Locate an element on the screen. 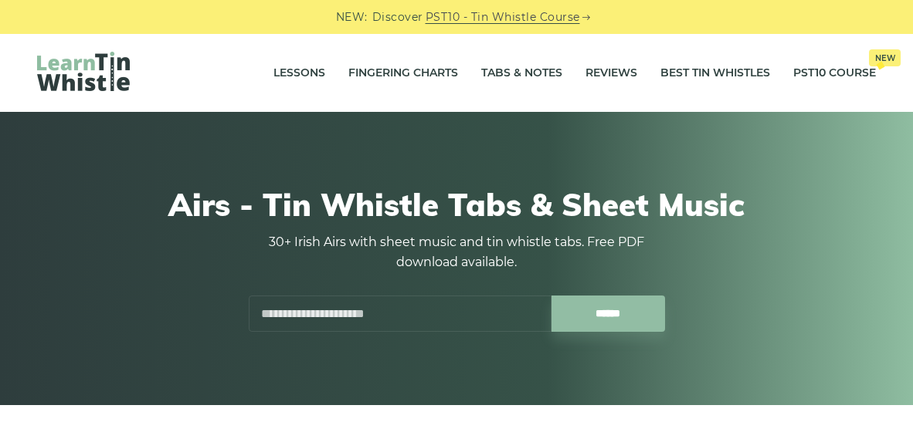 The image size is (913, 439). img: LearnTinWhistle.com is located at coordinates (83, 71).